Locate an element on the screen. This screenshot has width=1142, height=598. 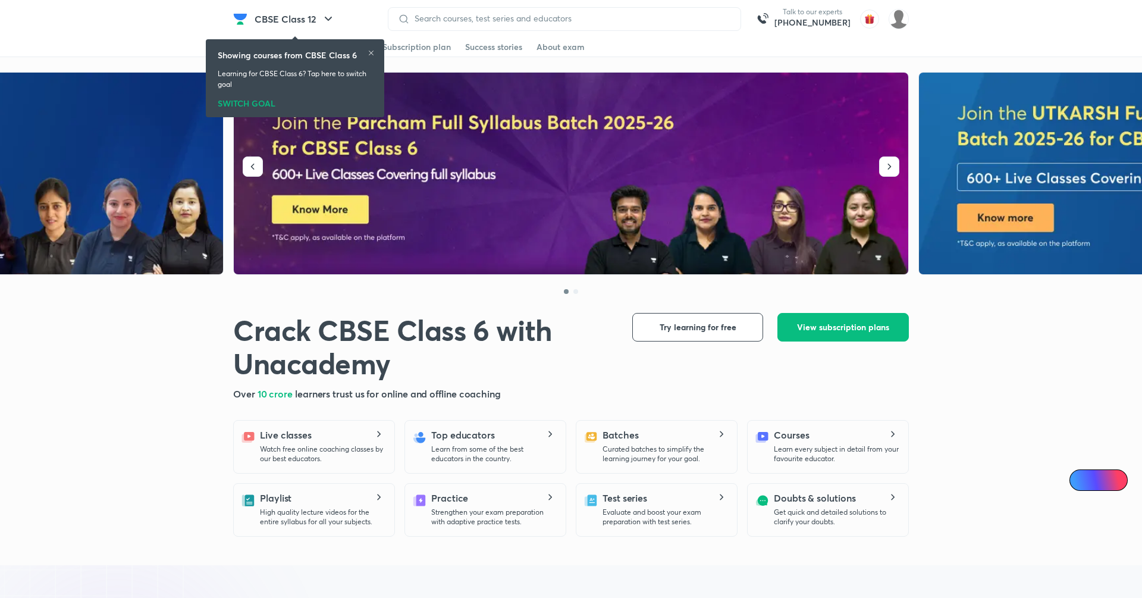
span: View subscription plans is located at coordinates (843, 327).